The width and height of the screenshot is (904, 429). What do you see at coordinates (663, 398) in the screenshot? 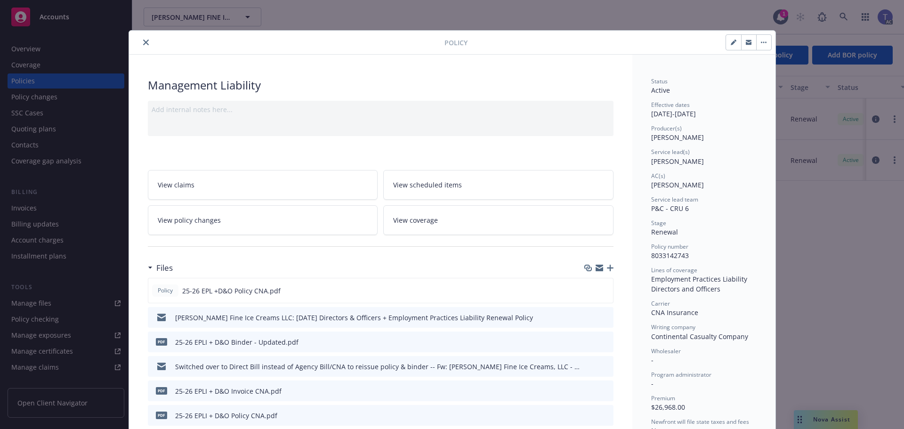
I see `span: Premium` at bounding box center [663, 398].